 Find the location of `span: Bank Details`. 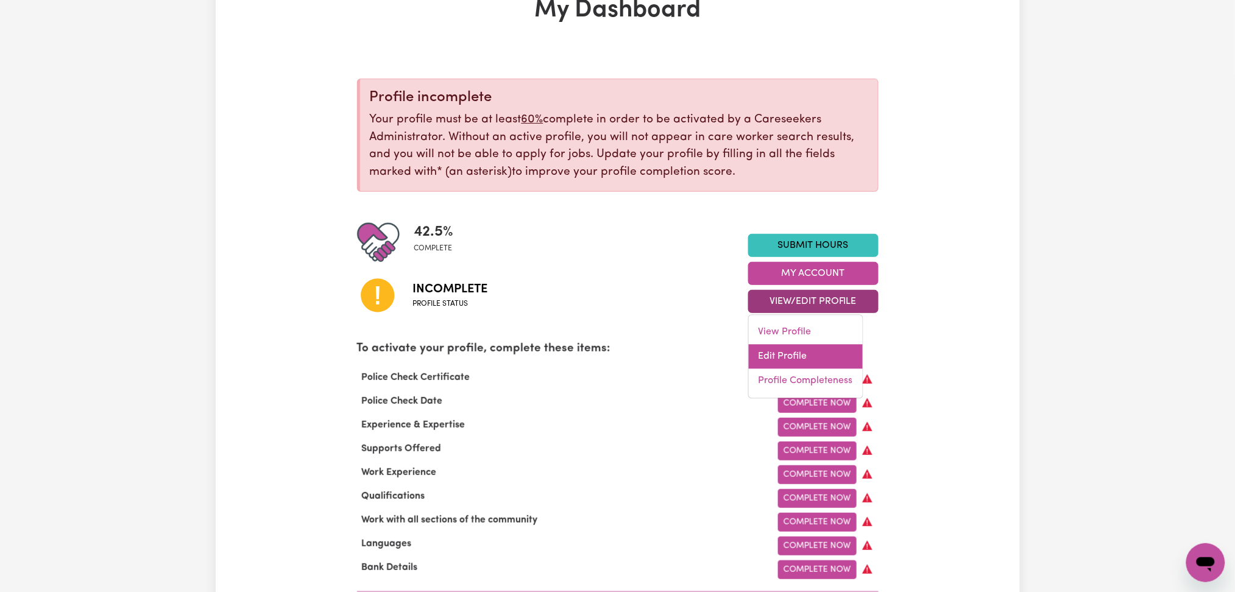

span: Bank Details is located at coordinates (390, 568).